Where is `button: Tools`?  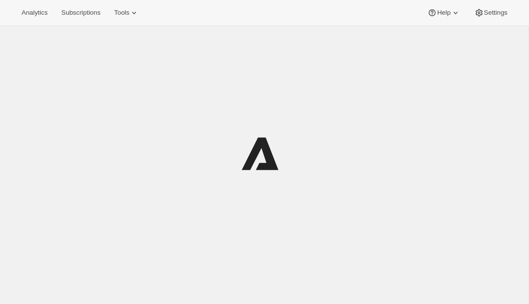 button: Tools is located at coordinates (126, 13).